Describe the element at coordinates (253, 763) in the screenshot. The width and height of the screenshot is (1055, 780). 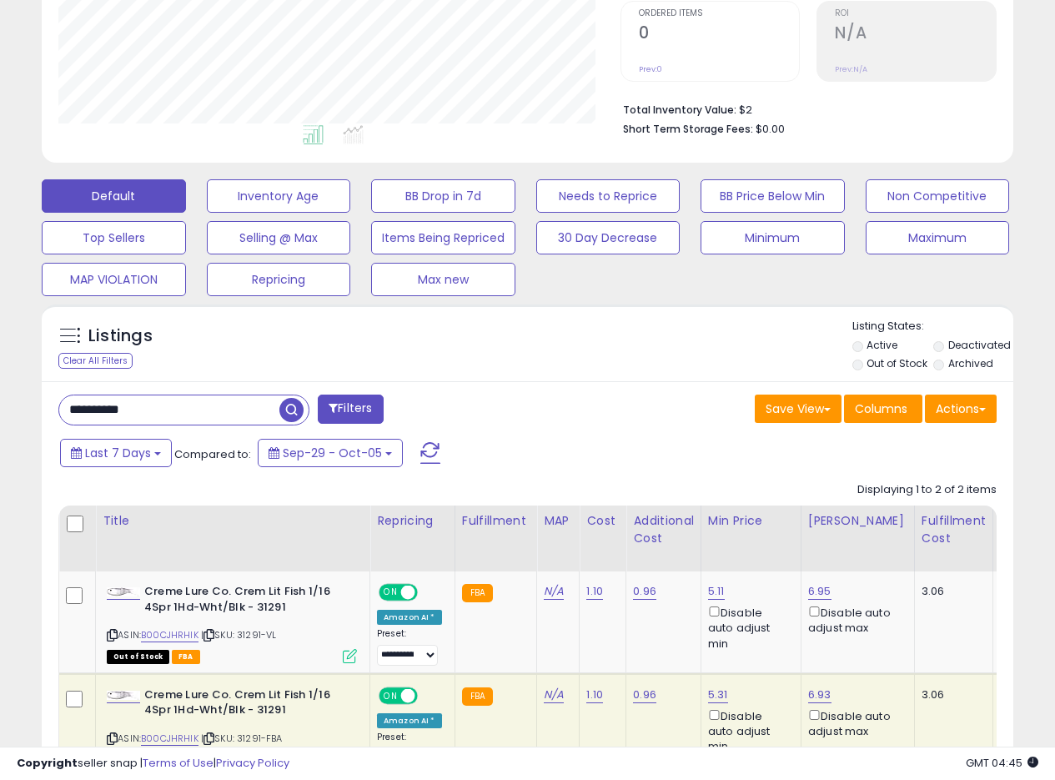
I see `a: Privacy Policy` at that location.